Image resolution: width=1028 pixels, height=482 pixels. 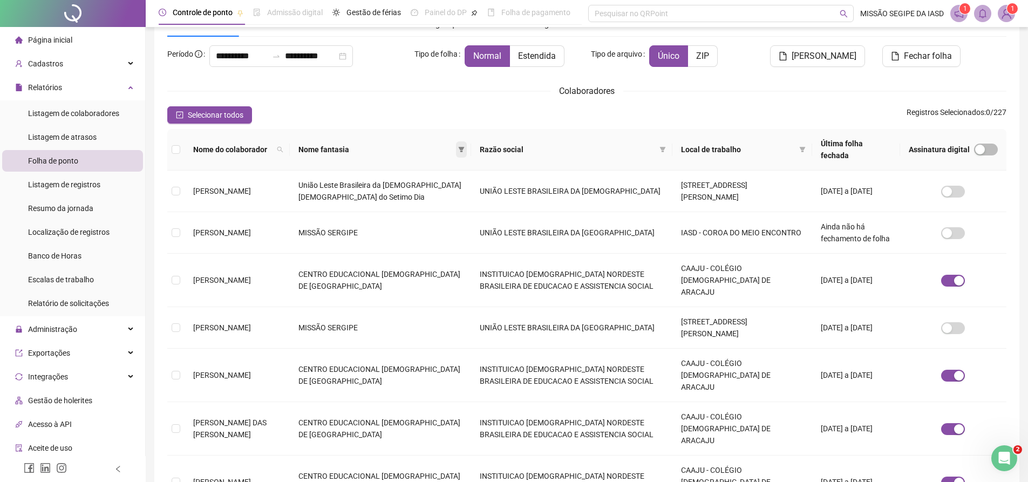 I want to click on span: Folha de pagamento, so click(x=536, y=12).